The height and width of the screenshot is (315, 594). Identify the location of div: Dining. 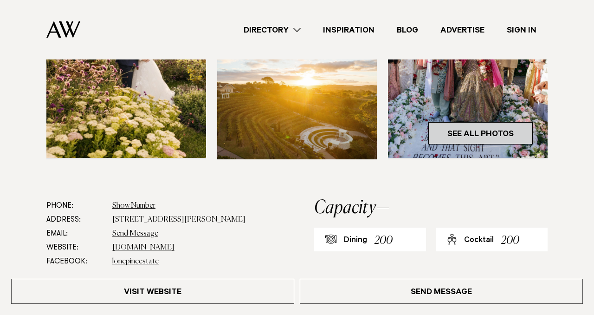
(356, 241).